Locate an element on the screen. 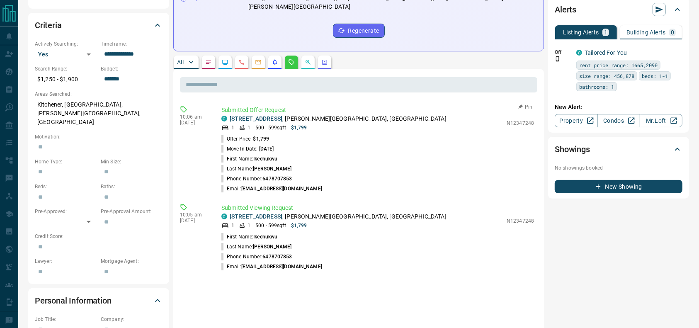 This screenshot has height=328, width=699. a: Property is located at coordinates (576, 121).